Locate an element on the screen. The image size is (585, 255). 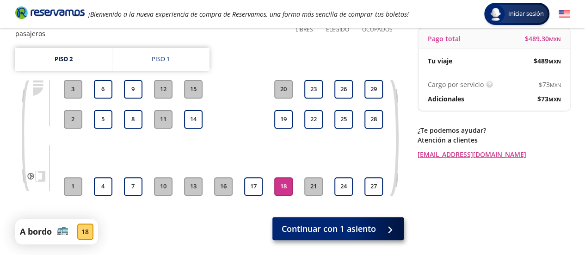
div: Piso 1 is located at coordinates (160, 59).